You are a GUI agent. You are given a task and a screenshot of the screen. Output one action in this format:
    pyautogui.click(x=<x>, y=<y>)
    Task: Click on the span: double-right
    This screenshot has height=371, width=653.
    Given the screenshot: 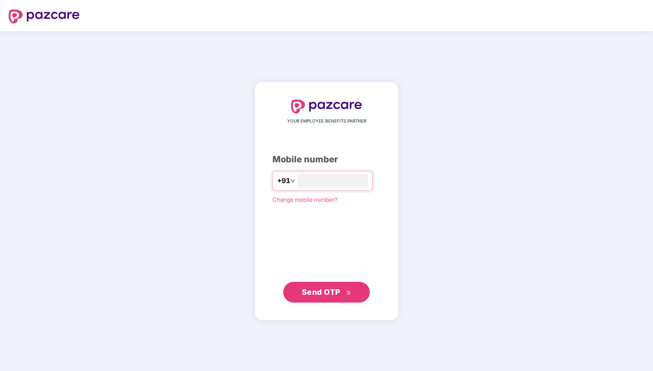 What is the action you would take?
    pyautogui.click(x=349, y=292)
    